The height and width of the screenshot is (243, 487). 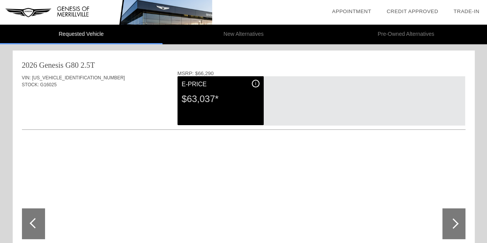 What do you see at coordinates (30, 85) in the screenshot?
I see `span: STOCK:` at bounding box center [30, 85].